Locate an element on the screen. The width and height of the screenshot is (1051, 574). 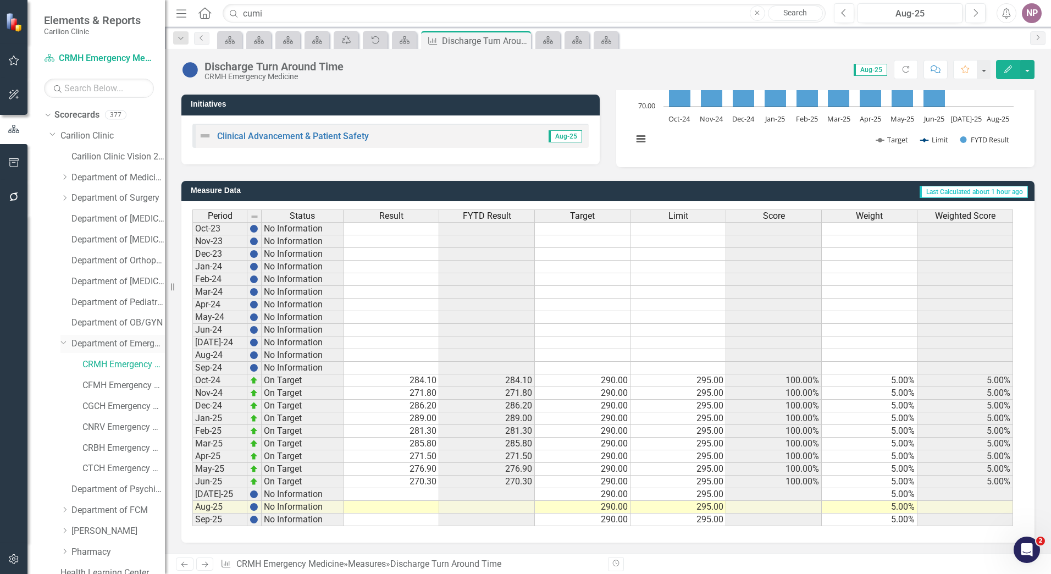
a: Department of Medicine is located at coordinates (118, 178).